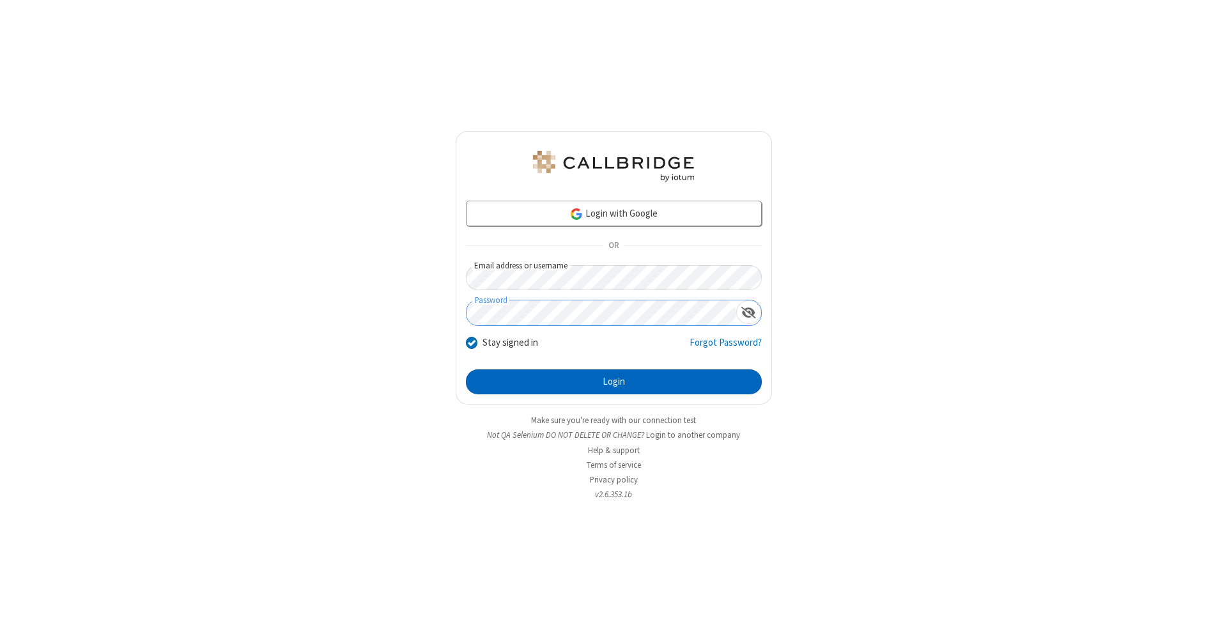  What do you see at coordinates (613, 382) in the screenshot?
I see `button: Login` at bounding box center [613, 382].